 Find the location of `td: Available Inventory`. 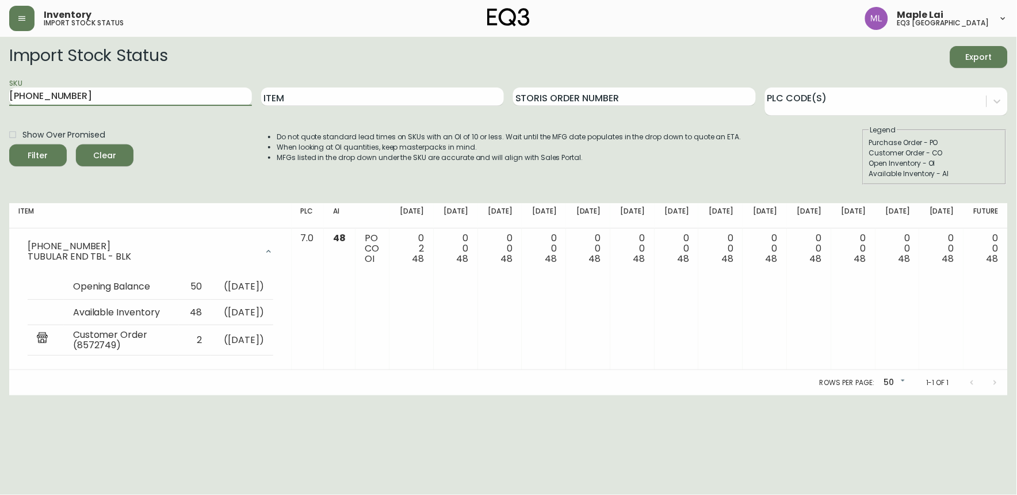

td: Available Inventory is located at coordinates (121, 312).